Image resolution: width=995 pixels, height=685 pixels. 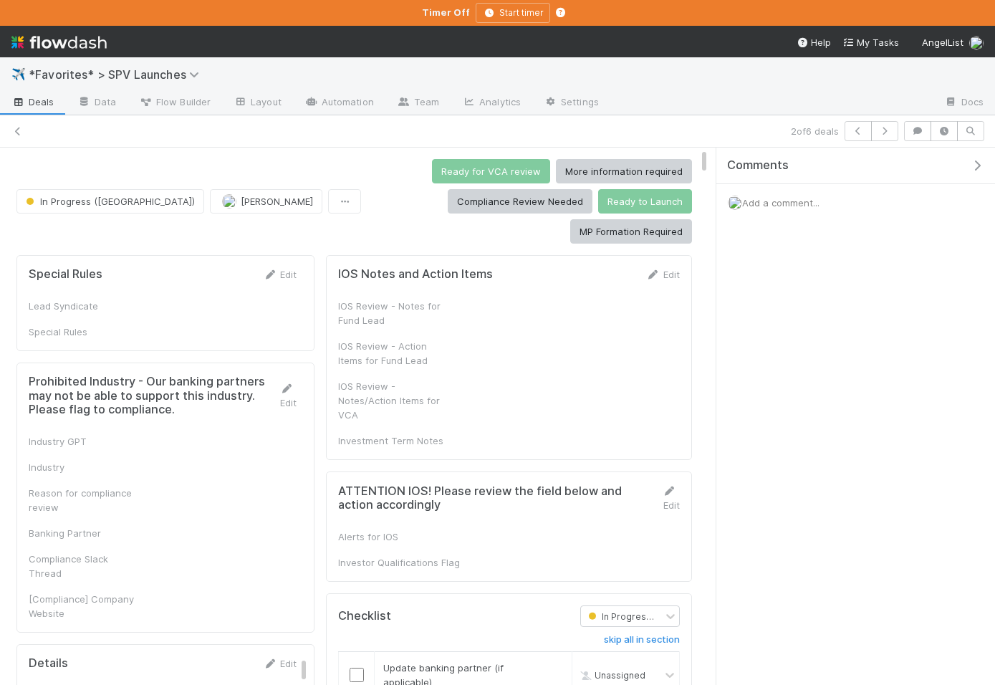 What do you see at coordinates (392, 401) in the screenshot?
I see `div: IOS Review - Notes/Action Items for VCA` at bounding box center [392, 401].